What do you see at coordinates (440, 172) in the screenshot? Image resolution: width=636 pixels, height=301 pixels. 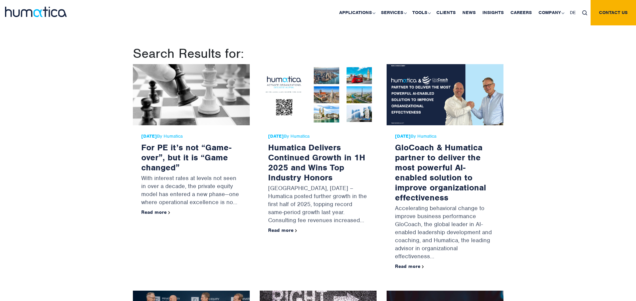 I see `a: GloCoach & Humatica partner to deliver the most powerful AI-enabled solution to improve organizat...` at bounding box center [440, 172].